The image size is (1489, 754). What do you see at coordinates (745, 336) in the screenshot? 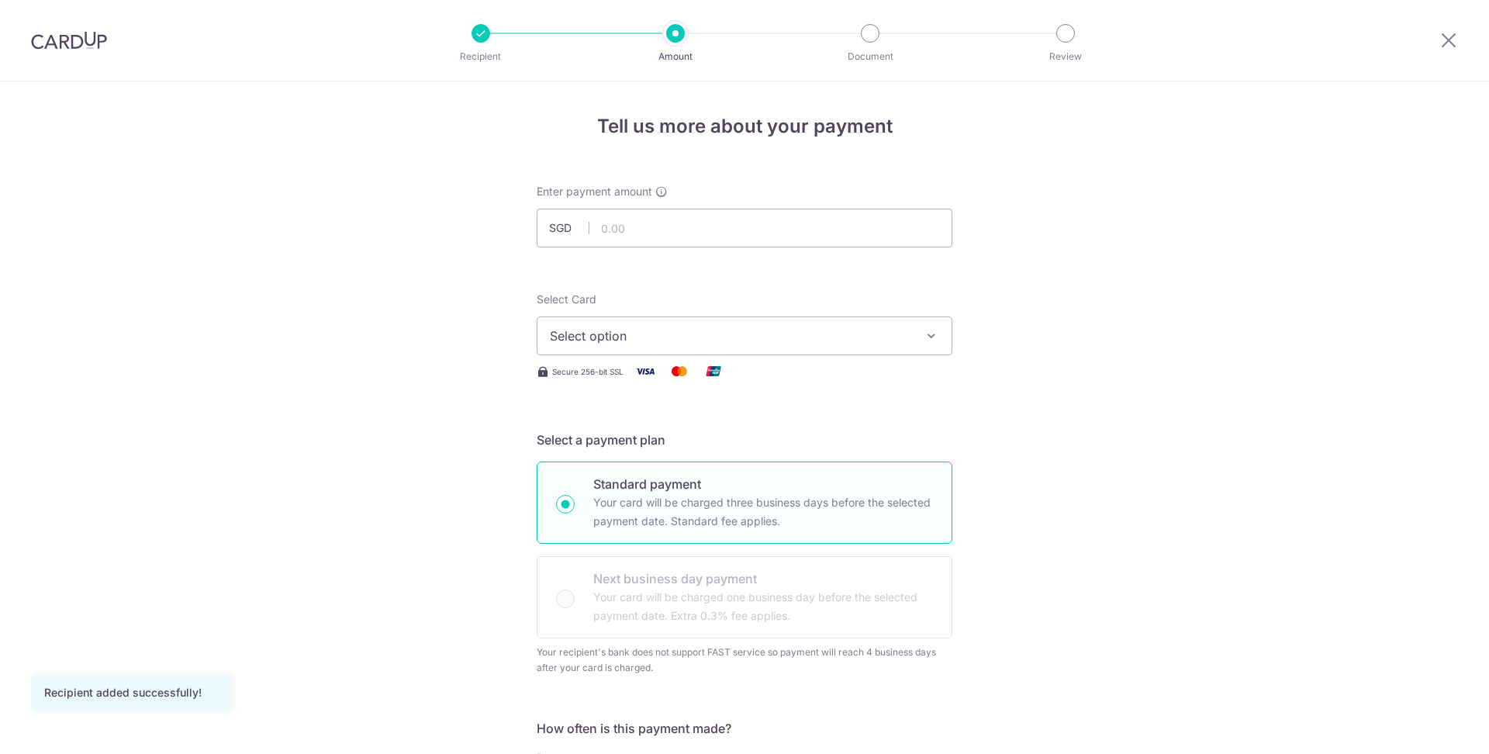
I see `button: Select option` at bounding box center [745, 336].